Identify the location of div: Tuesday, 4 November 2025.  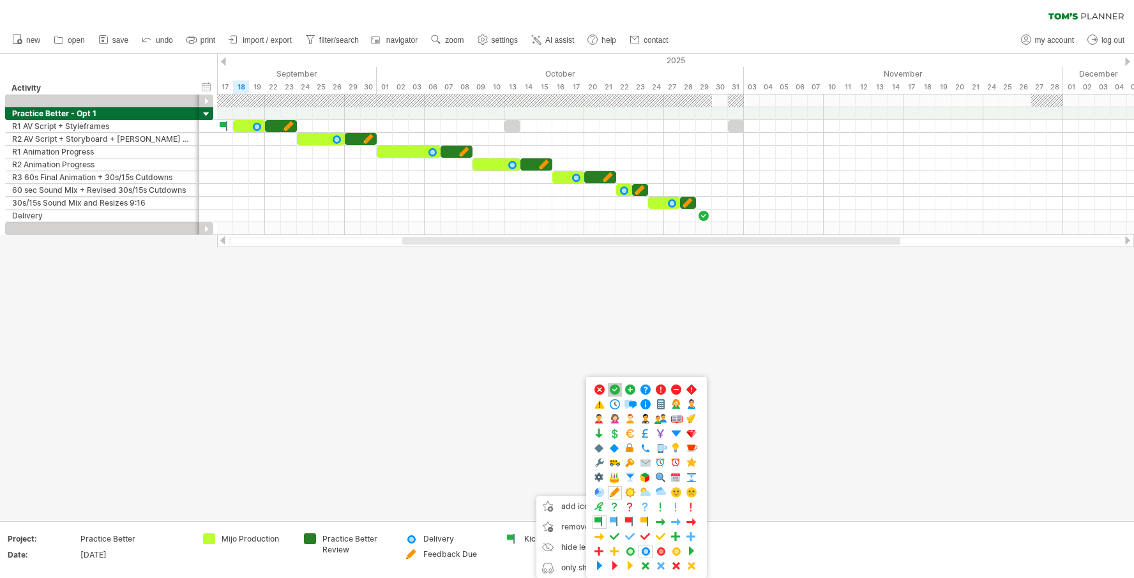
(768, 87).